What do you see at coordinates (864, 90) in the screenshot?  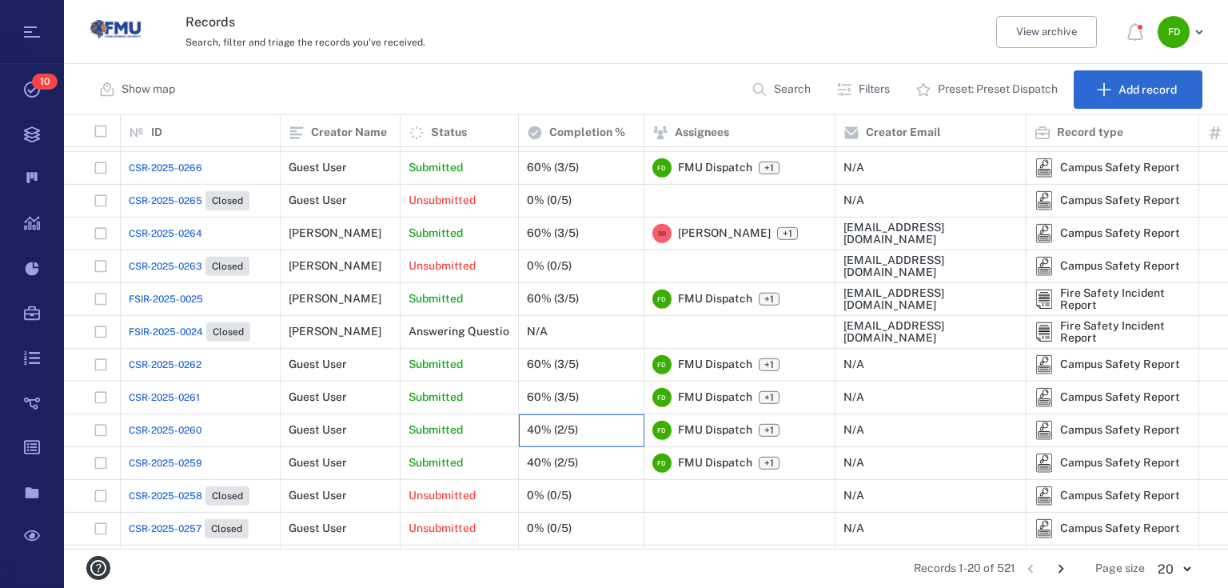 I see `button: Filters` at bounding box center [864, 90].